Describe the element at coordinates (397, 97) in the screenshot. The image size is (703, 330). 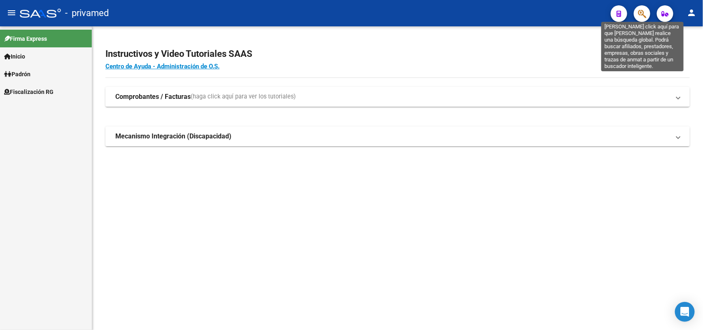
I see `mat-expansion-panel-header: Comprobantes / Facturas(haga click aquí para ver los tutoriales)` at that location.